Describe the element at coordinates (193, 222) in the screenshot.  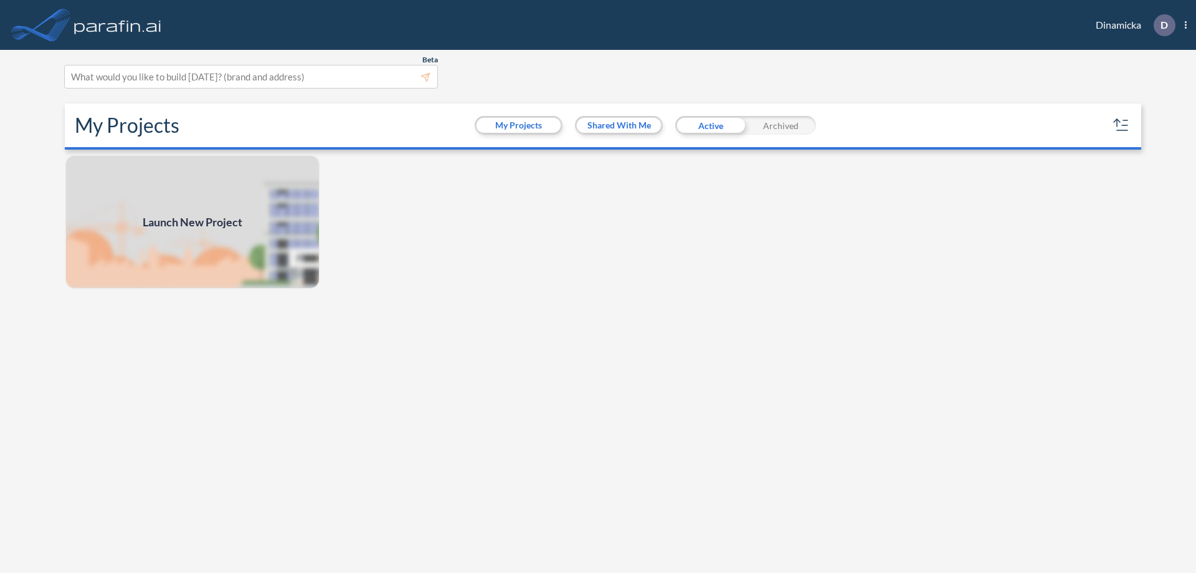
I see `span: Launch New Project` at that location.